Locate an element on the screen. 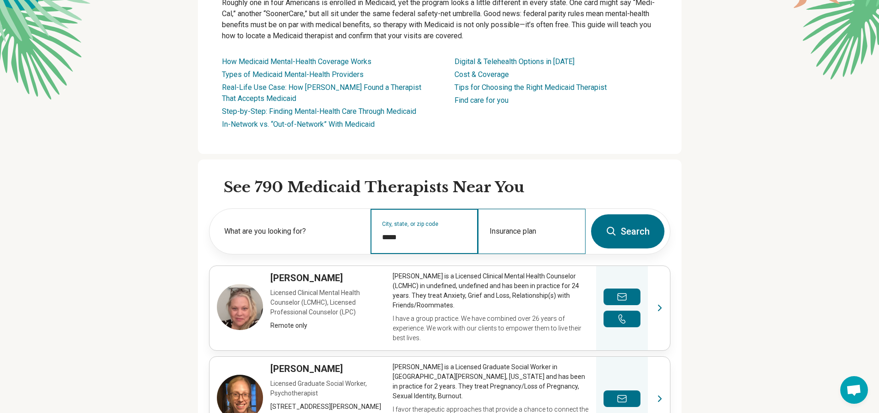 This screenshot has height=413, width=879. a: Cost & Coverage is located at coordinates (482, 74).